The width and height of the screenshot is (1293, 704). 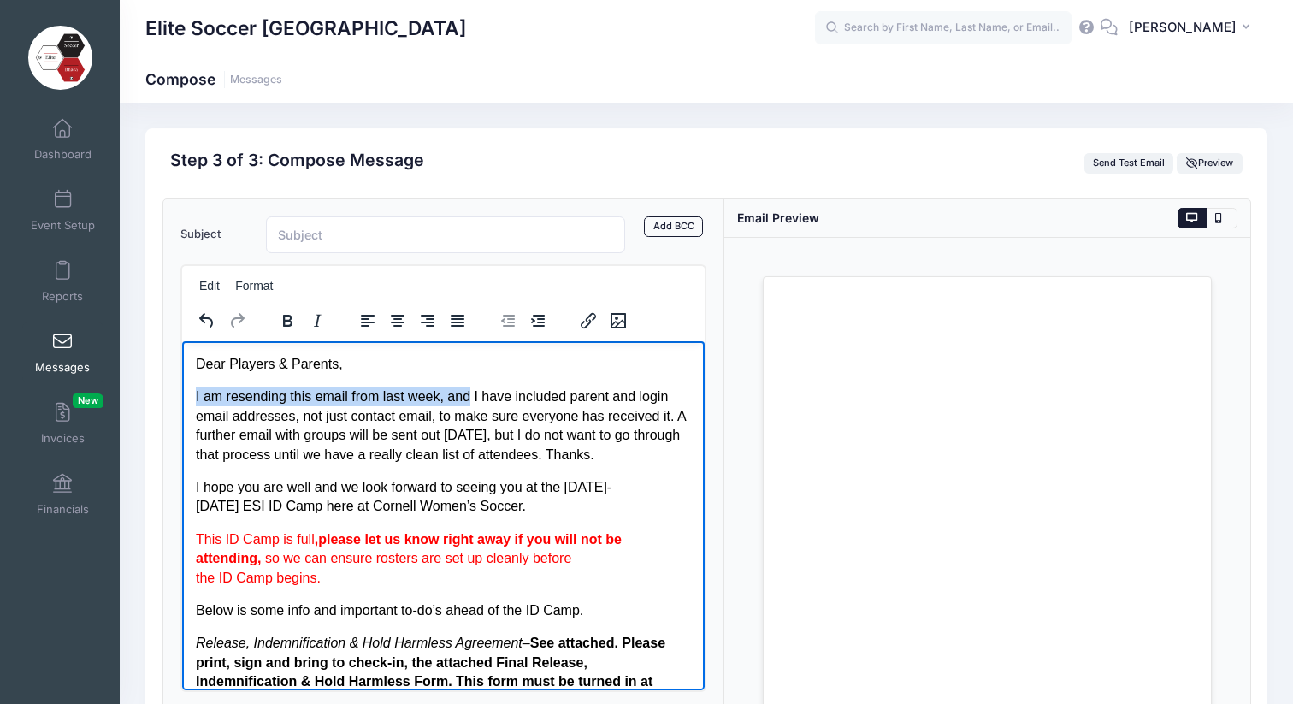 What do you see at coordinates (177, 301) in the screenshot?
I see `em: Release, Indemnification & Hold Harmless Agreement` at bounding box center [177, 301].